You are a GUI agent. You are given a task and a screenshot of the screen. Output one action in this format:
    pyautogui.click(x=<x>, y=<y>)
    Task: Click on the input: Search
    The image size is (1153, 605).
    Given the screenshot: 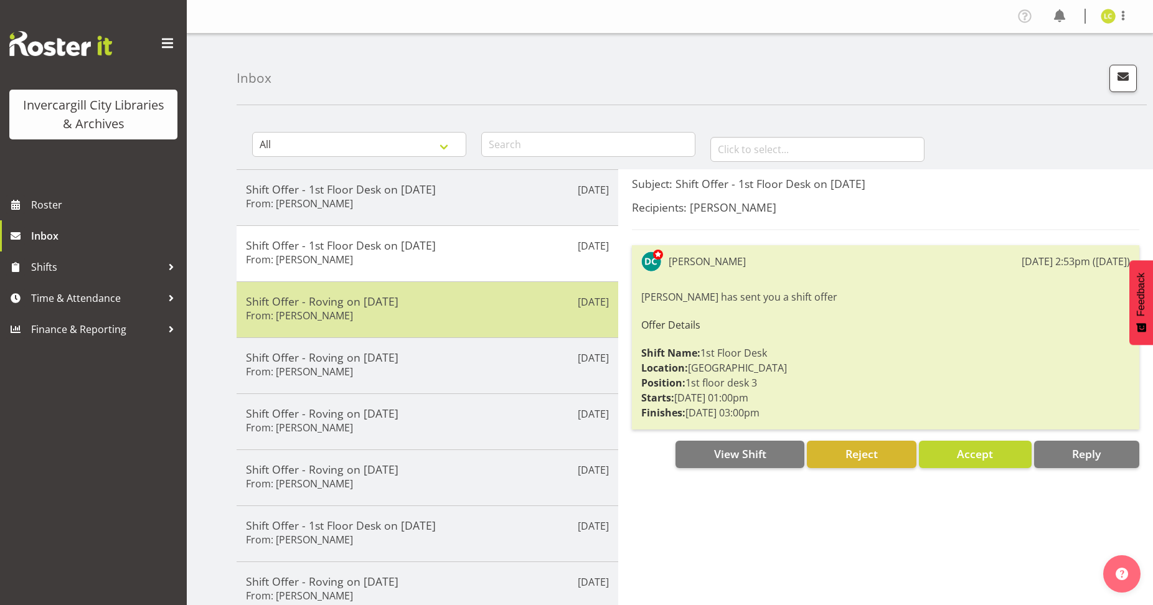 What is the action you would take?
    pyautogui.click(x=588, y=144)
    